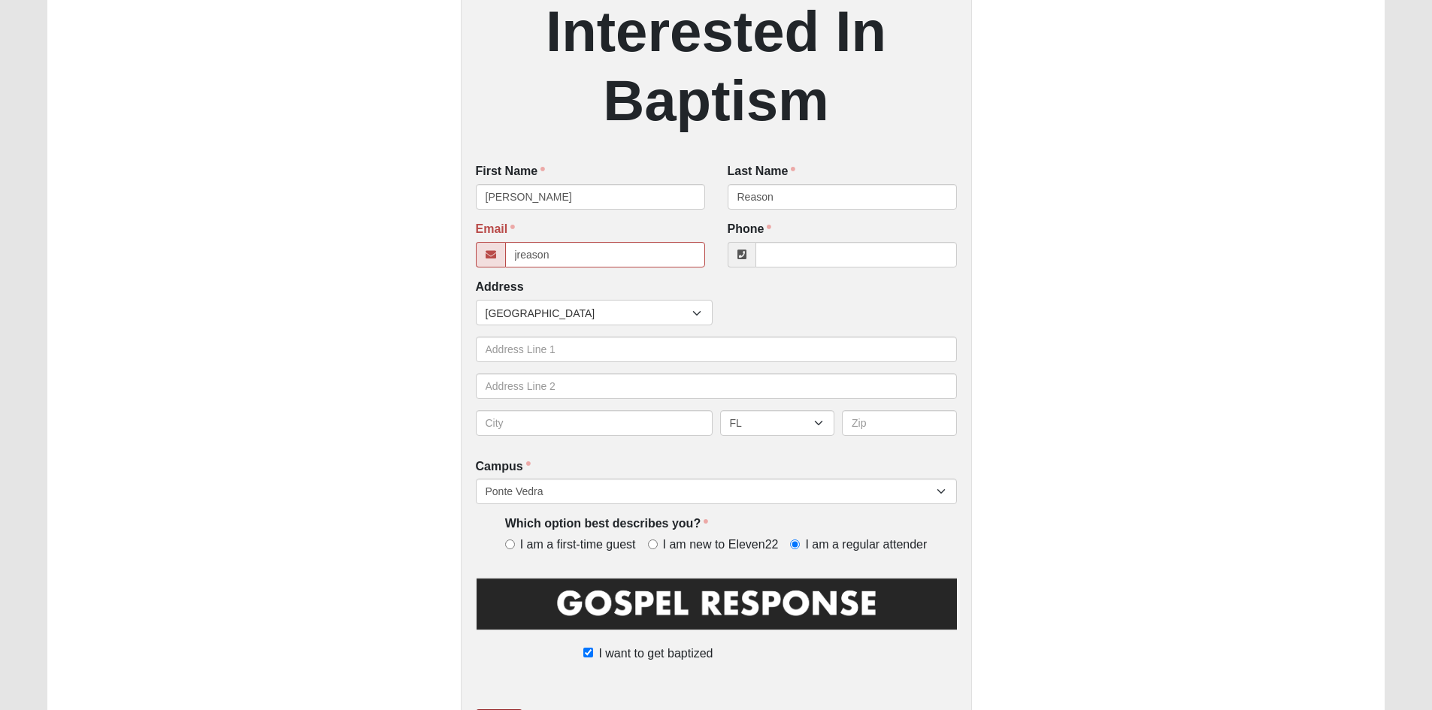 The image size is (1432, 710). I want to click on label: Campus, so click(503, 467).